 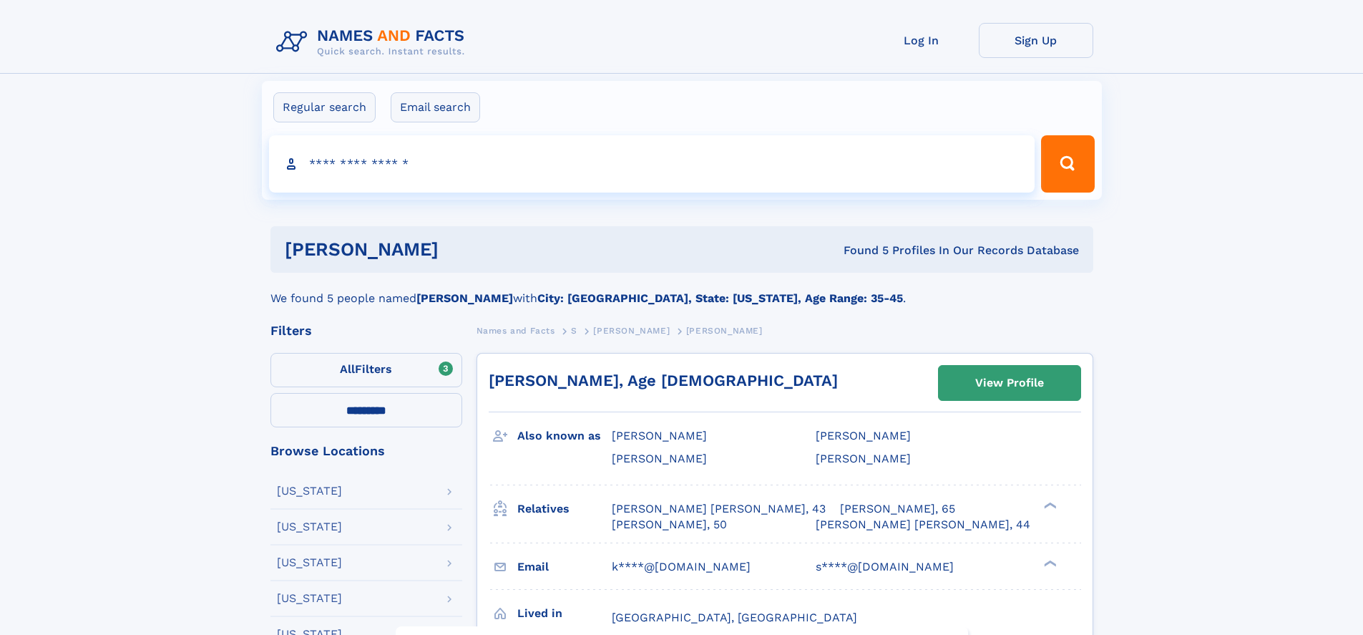 I want to click on a: Sign Up, so click(x=1036, y=40).